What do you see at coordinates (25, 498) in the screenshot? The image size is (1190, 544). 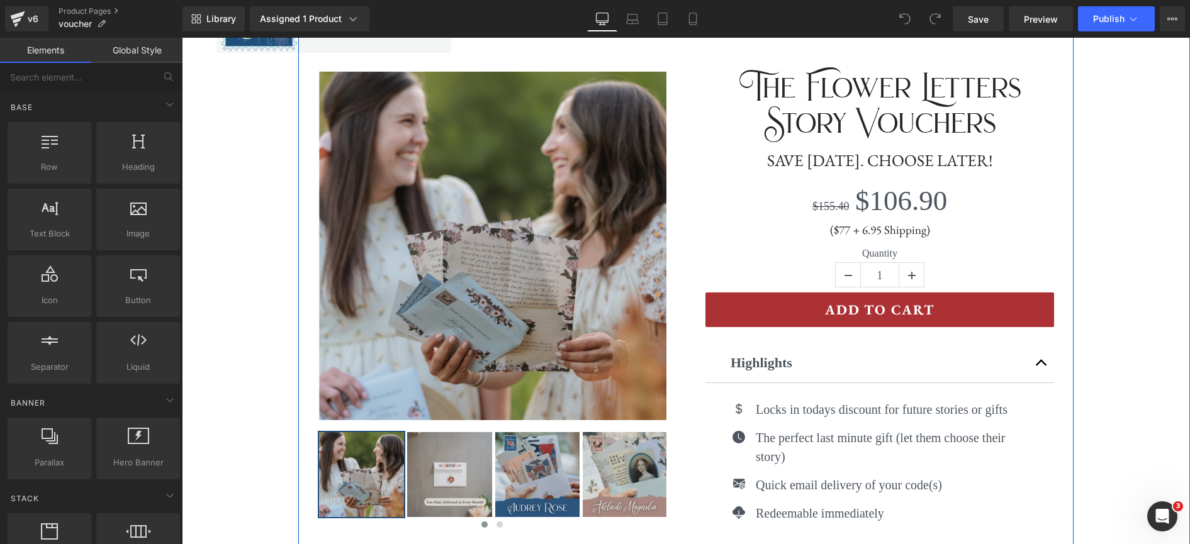 I see `span: Stack` at bounding box center [25, 498].